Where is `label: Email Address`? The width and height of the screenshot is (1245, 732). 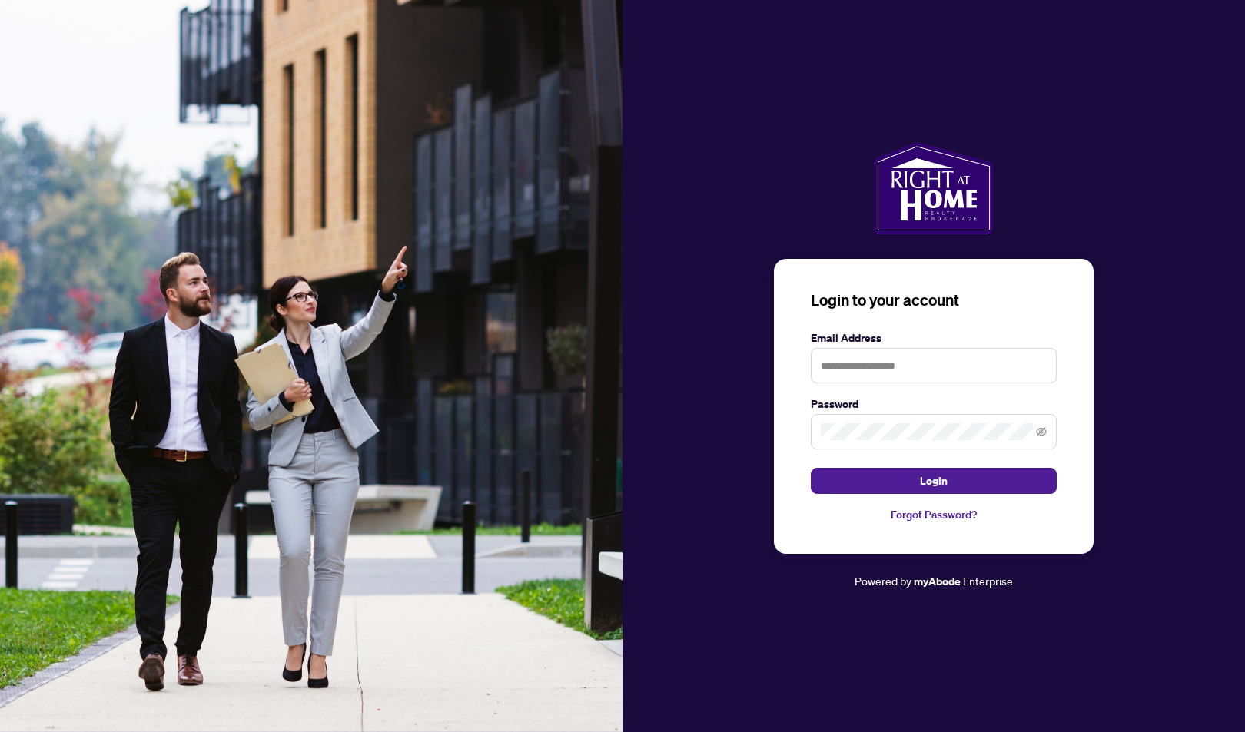
label: Email Address is located at coordinates (934, 338).